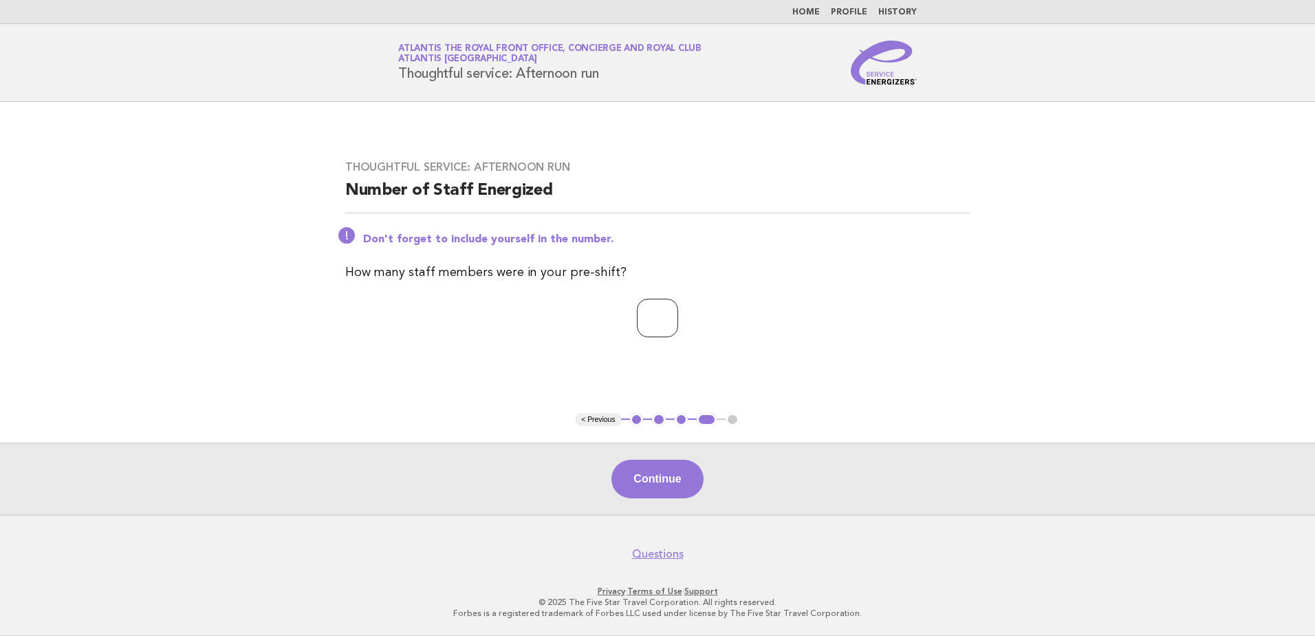 The image size is (1315, 636). Describe the element at coordinates (657, 479) in the screenshot. I see `button: Continue` at that location.